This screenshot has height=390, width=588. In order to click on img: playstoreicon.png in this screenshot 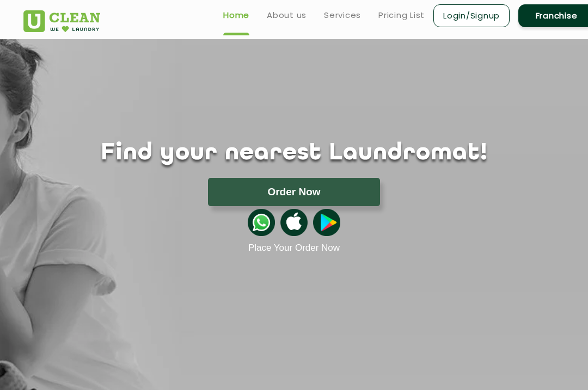, I will do `click(327, 223)`.